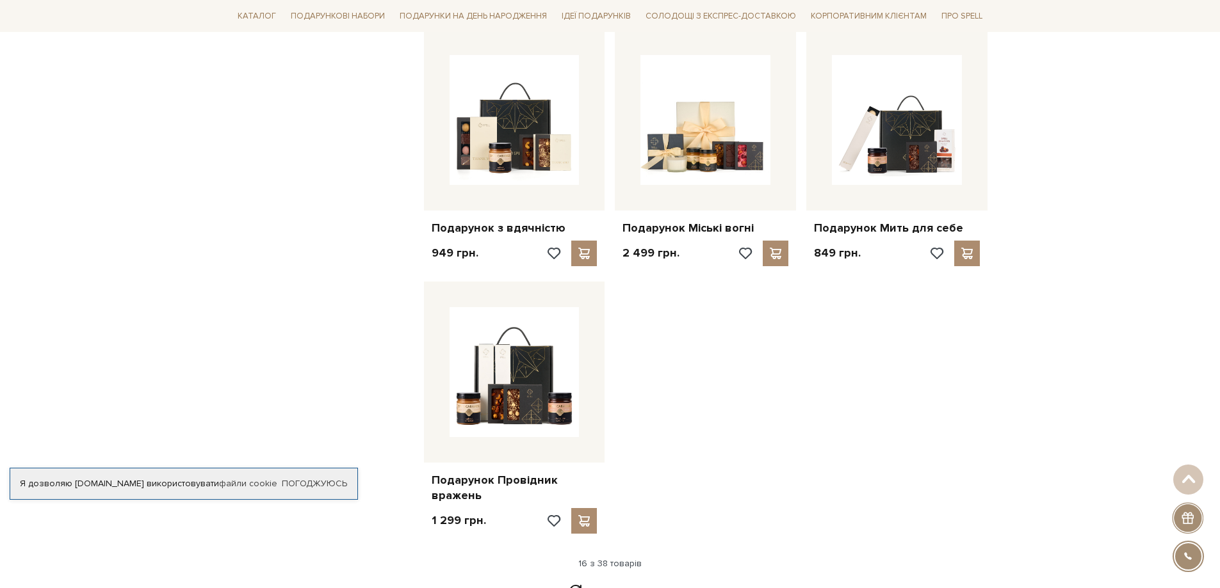 The image size is (1220, 588). I want to click on a: Подарунок Міські вогні, so click(705, 228).